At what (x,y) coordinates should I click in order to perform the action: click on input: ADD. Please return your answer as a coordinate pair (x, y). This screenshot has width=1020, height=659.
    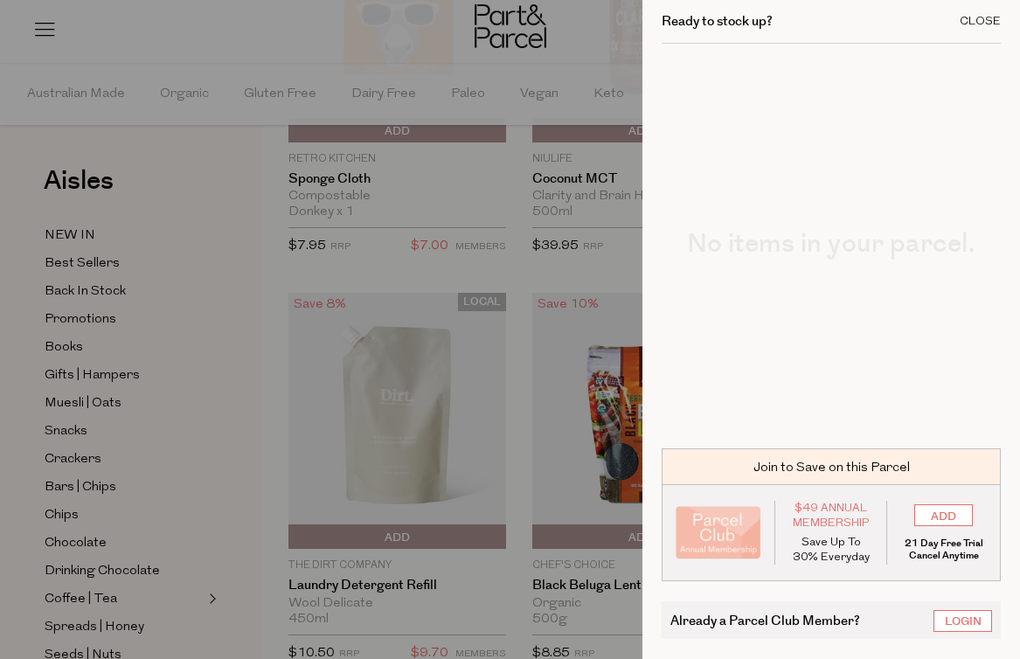
    Looking at the image, I should click on (943, 515).